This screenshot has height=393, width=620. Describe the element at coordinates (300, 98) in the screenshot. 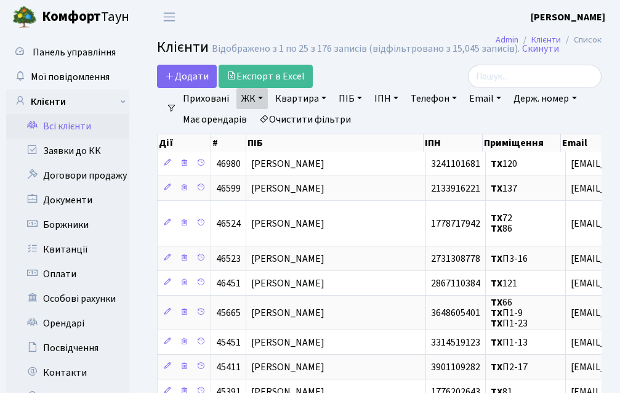

I see `a: Квартира` at that location.